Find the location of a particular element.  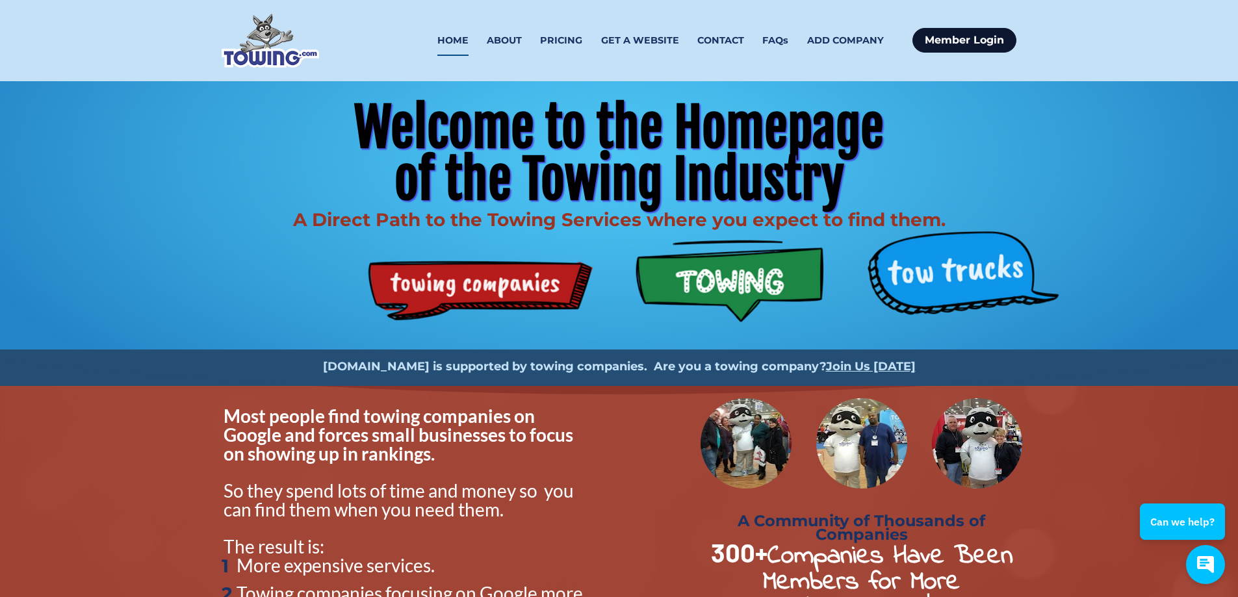

a: ABOUT is located at coordinates (504, 40).